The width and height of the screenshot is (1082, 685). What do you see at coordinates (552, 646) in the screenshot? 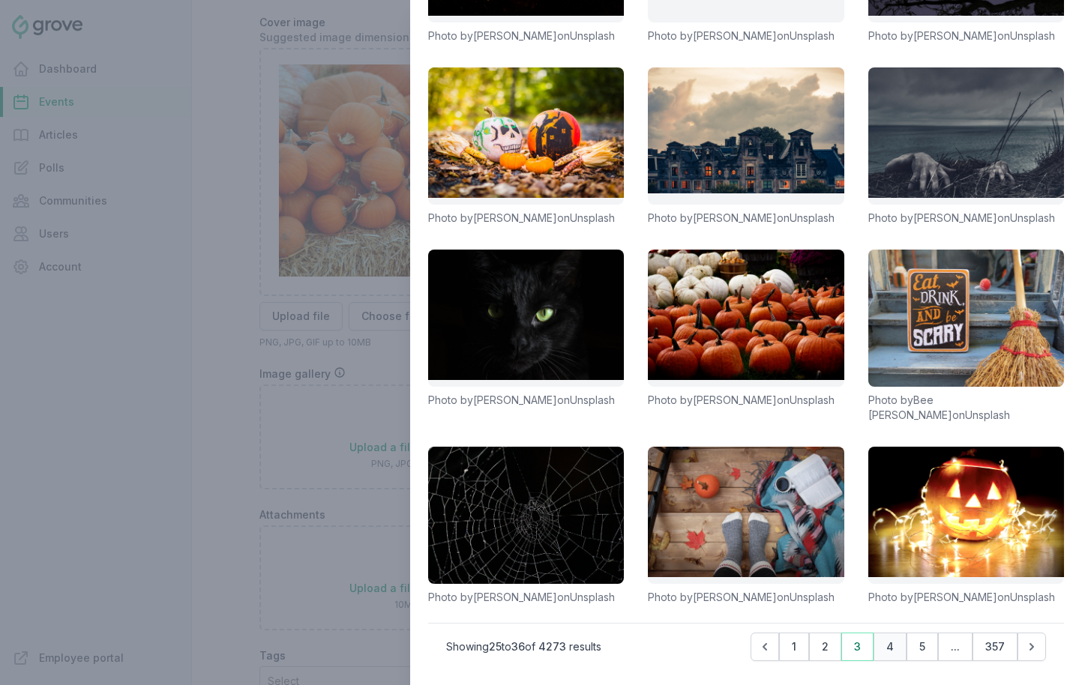
I see `span: 4273` at bounding box center [552, 646].